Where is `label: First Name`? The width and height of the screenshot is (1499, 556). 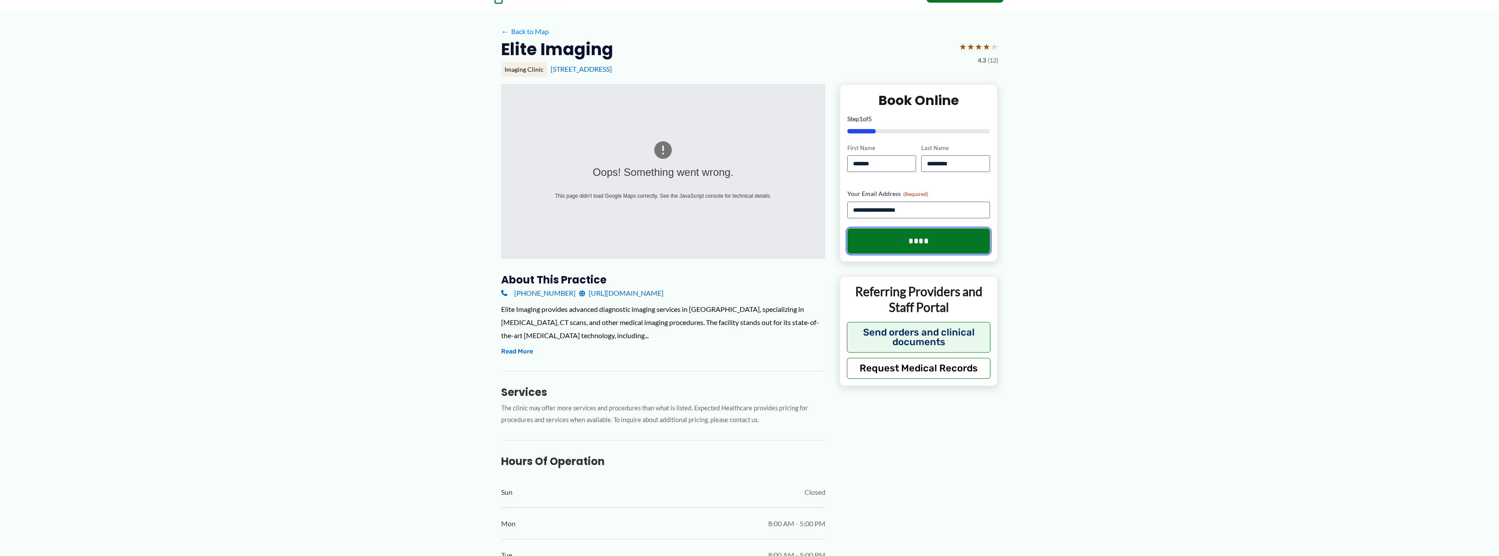
label: First Name is located at coordinates (881, 148).